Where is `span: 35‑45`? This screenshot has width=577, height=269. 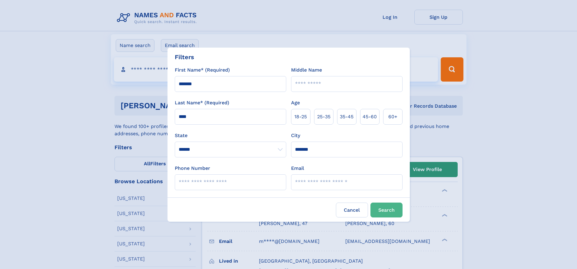
span: 35‑45 is located at coordinates (347, 117).